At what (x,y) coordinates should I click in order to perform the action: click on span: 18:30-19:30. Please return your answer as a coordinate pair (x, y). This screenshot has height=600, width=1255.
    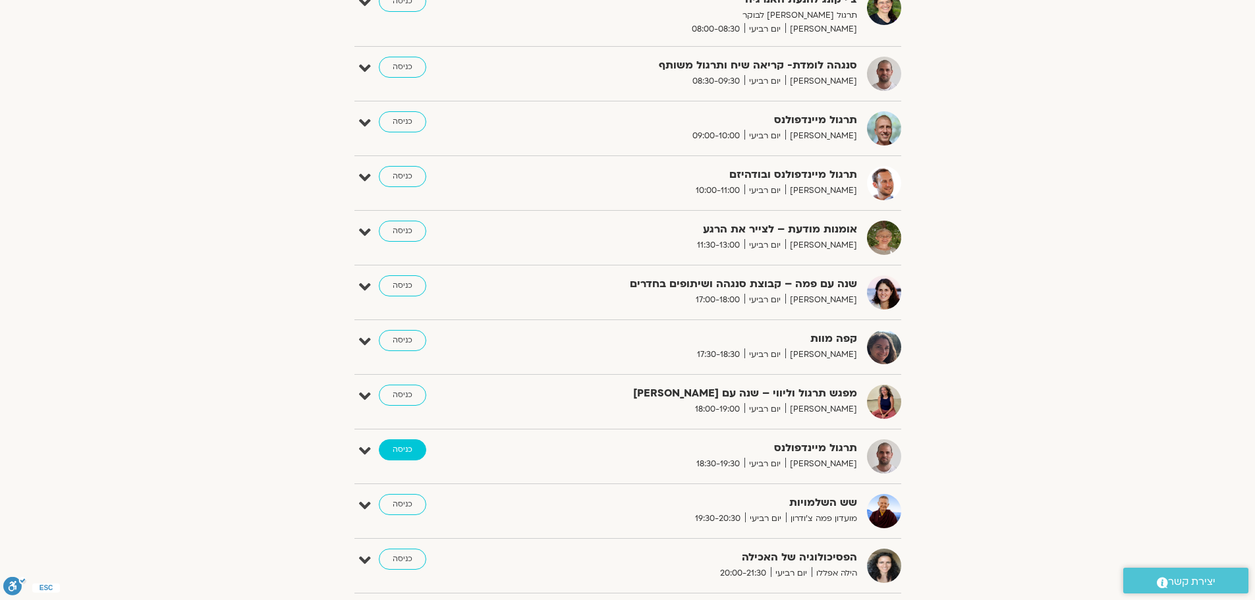
    Looking at the image, I should click on (718, 464).